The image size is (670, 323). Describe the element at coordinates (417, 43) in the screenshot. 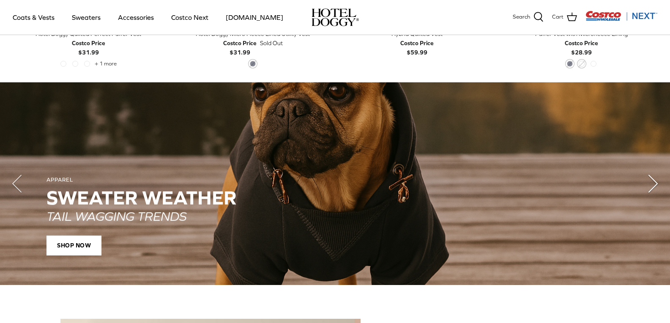

I see `a: Hybrid Quilted Vest Costco Price$59.99` at that location.